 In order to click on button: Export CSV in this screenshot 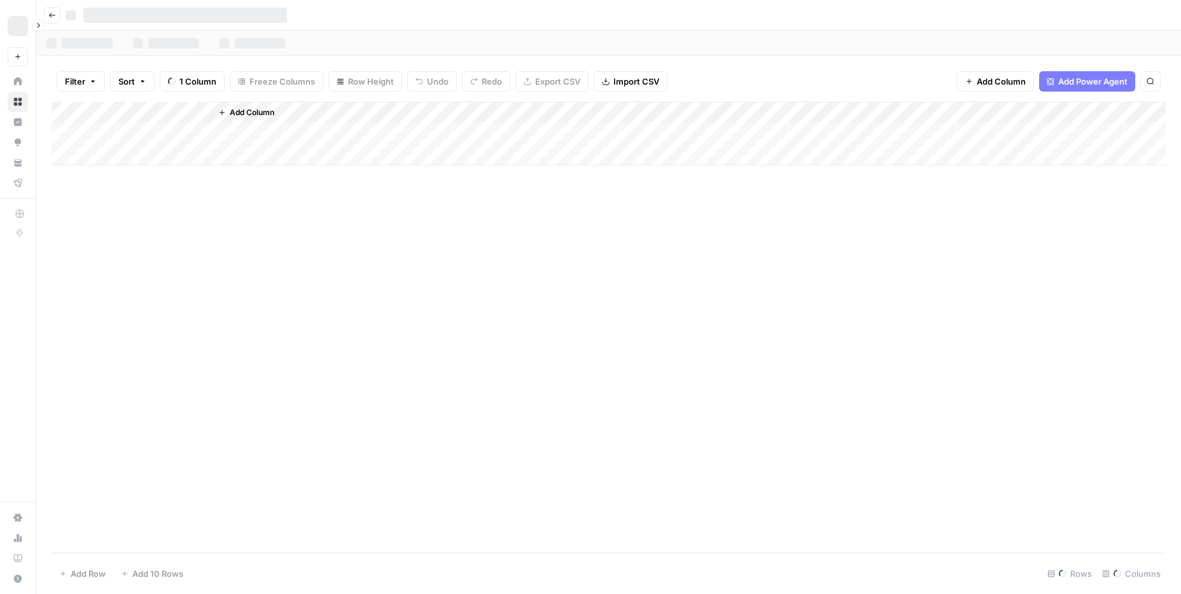, I will do `click(552, 81)`.